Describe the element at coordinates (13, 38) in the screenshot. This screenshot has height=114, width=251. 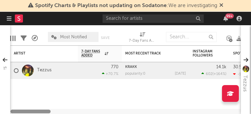
I see `div: Edit Columns` at that location.